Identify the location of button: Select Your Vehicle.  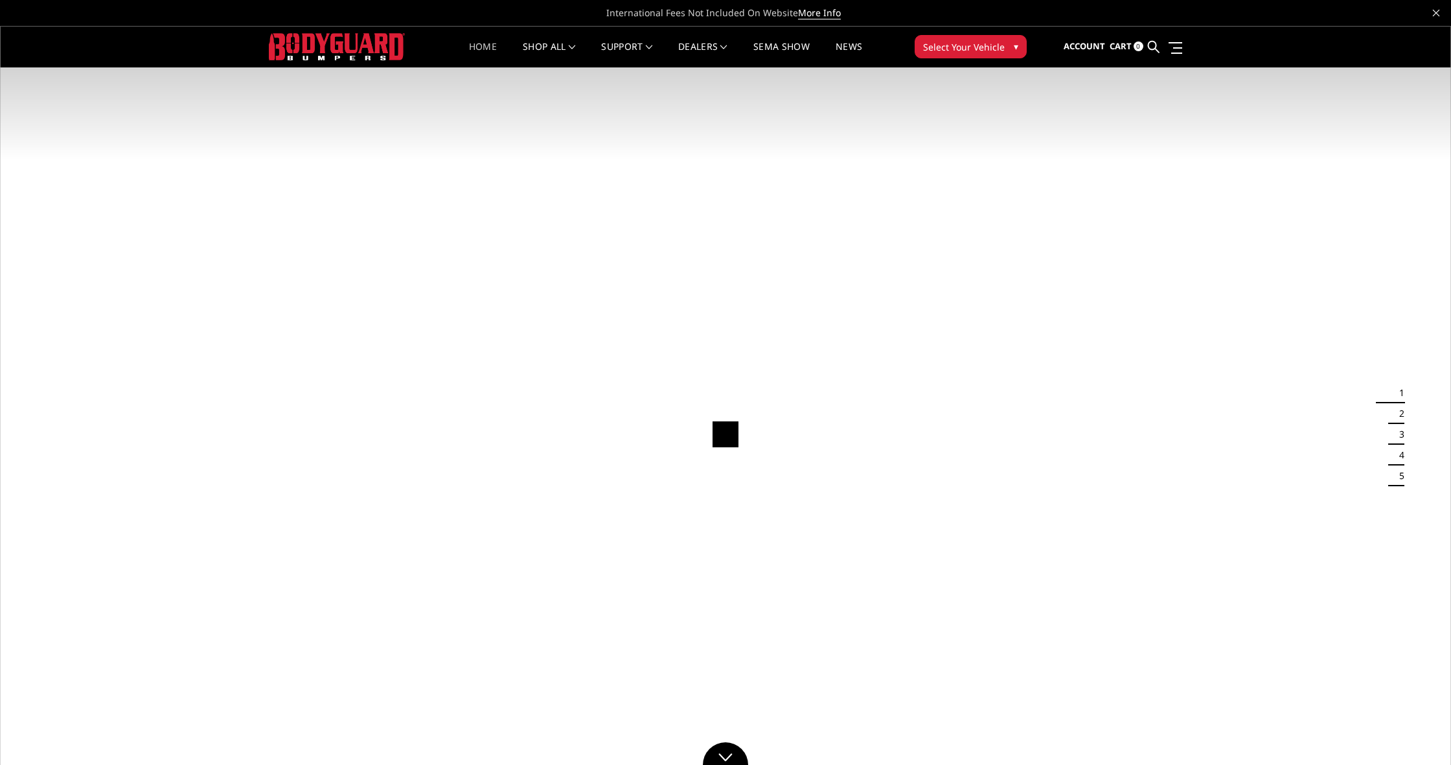
(971, 47).